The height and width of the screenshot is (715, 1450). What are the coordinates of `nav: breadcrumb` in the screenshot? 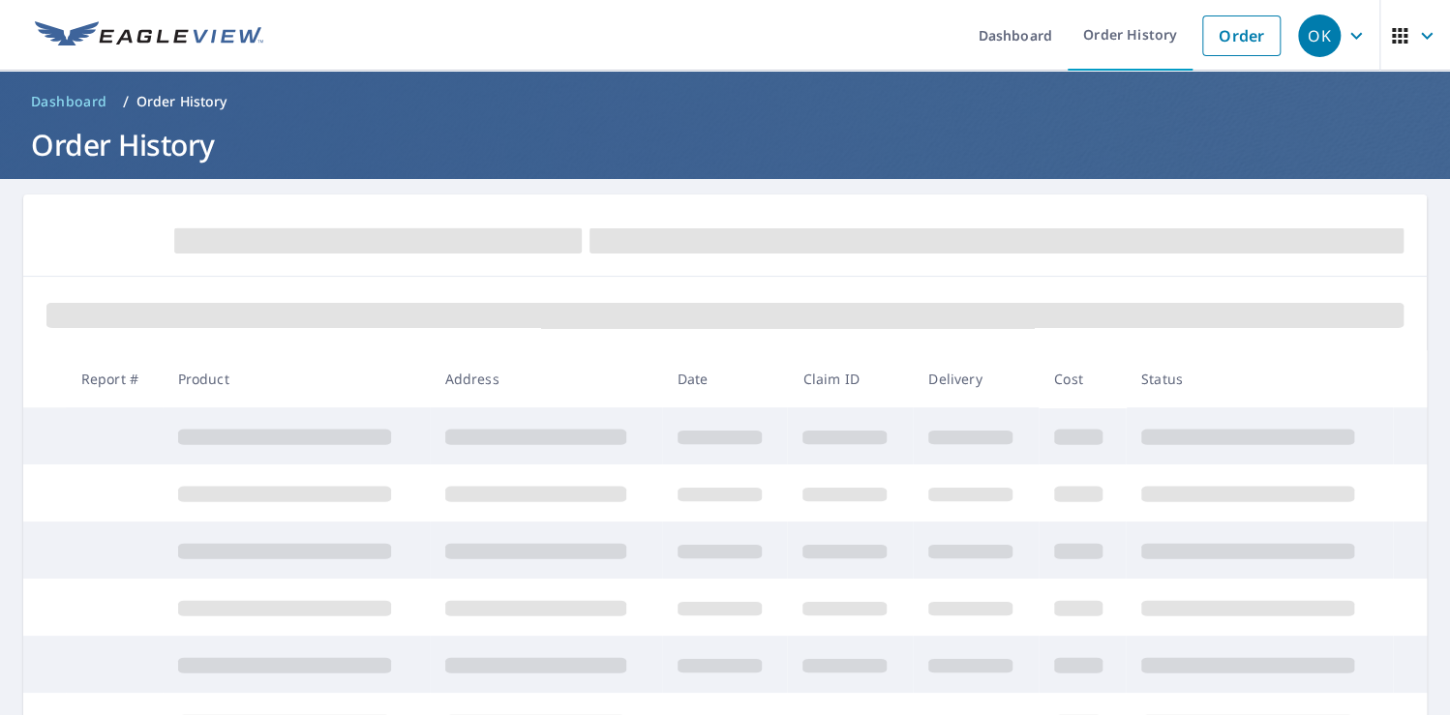 It's located at (725, 102).